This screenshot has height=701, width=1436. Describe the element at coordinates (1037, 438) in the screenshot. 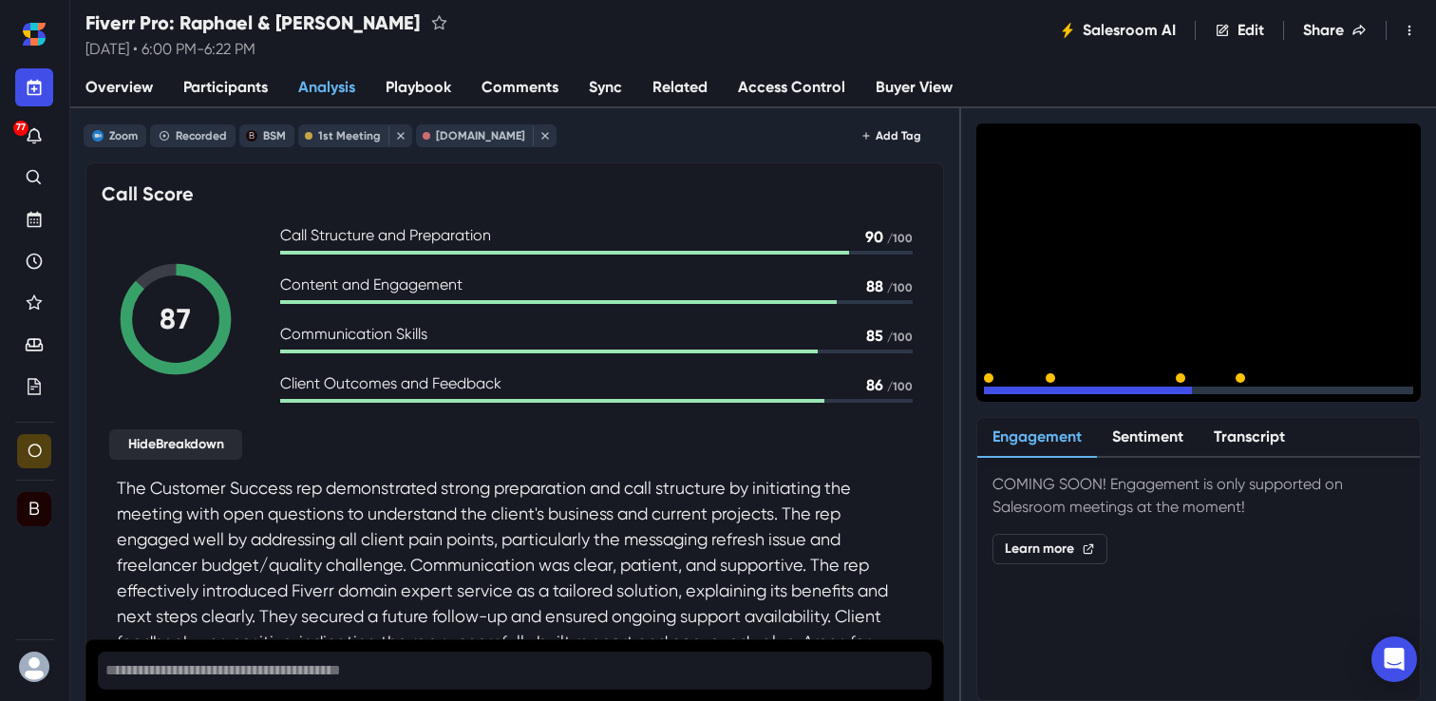

I see `button: Engagement` at that location.